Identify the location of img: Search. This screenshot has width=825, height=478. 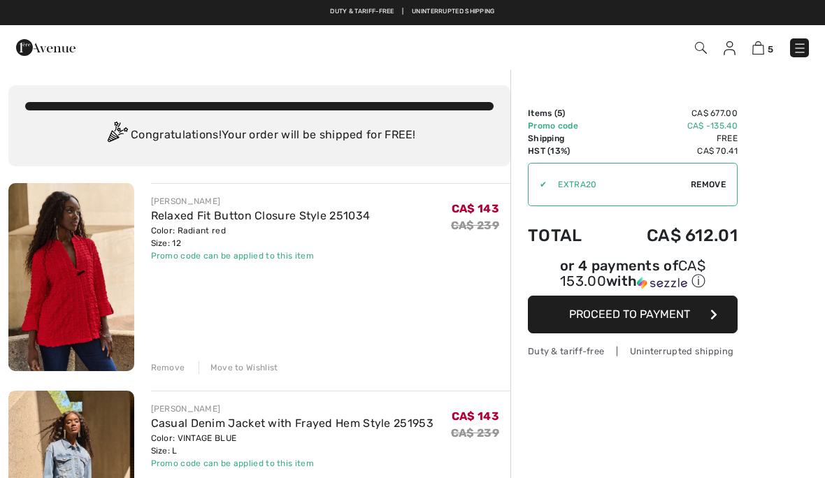
(700, 48).